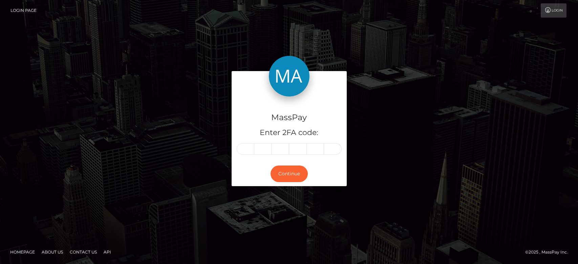  Describe the element at coordinates (23, 11) in the screenshot. I see `a: Login Page` at that location.